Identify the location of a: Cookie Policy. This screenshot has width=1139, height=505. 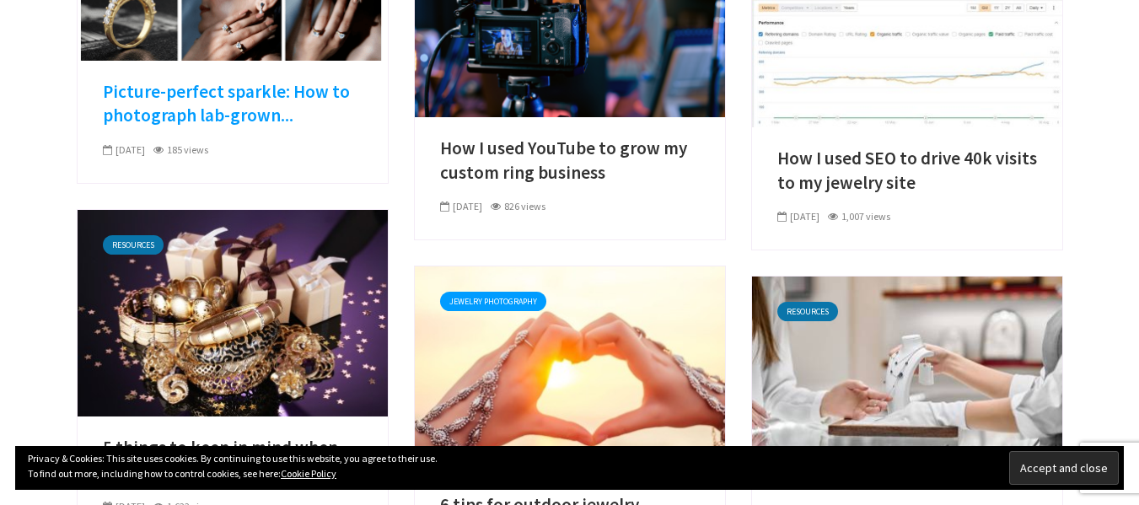
(309, 473).